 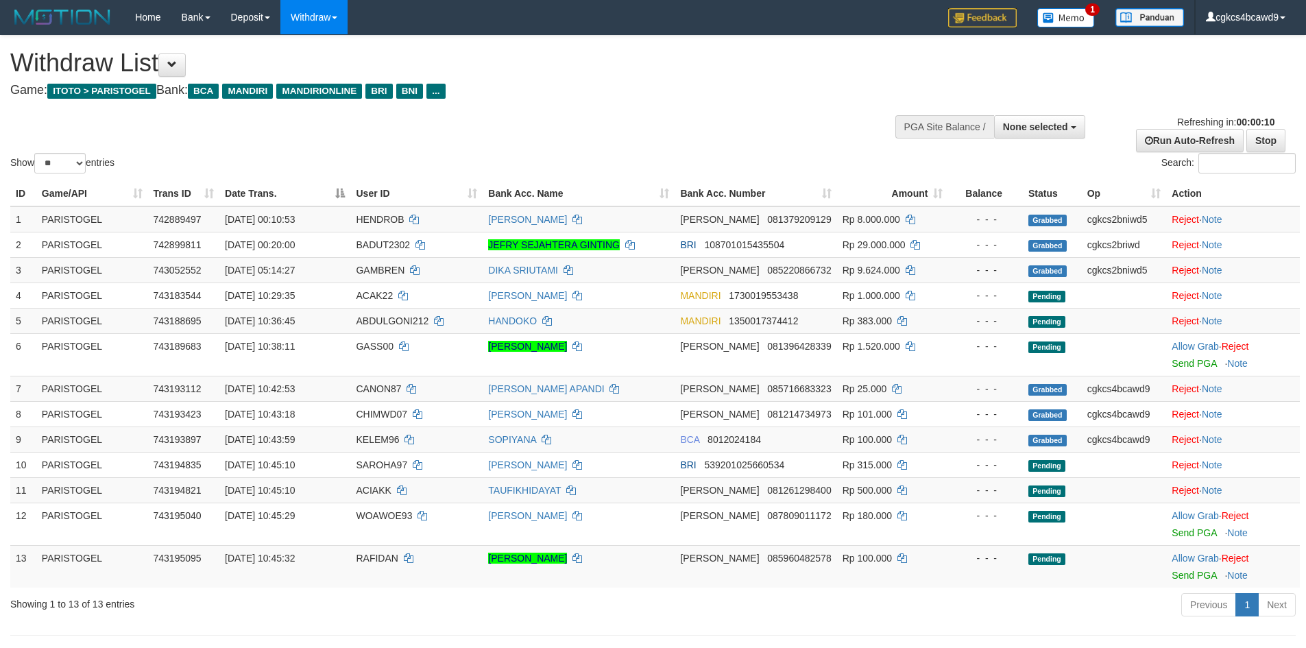 I want to click on span: MANDIRI, so click(x=700, y=321).